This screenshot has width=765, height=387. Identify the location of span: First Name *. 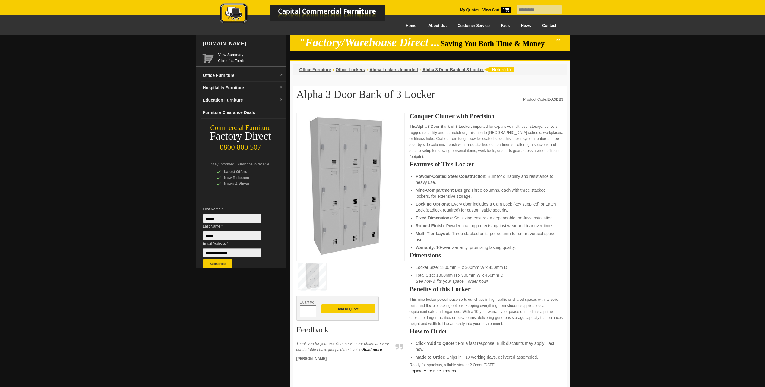
(237, 209).